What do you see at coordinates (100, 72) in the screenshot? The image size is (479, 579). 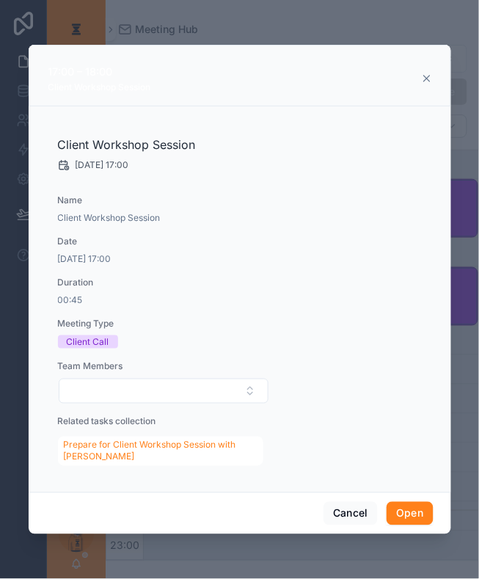 I see `div: 17:00 – 18:00` at bounding box center [100, 72].